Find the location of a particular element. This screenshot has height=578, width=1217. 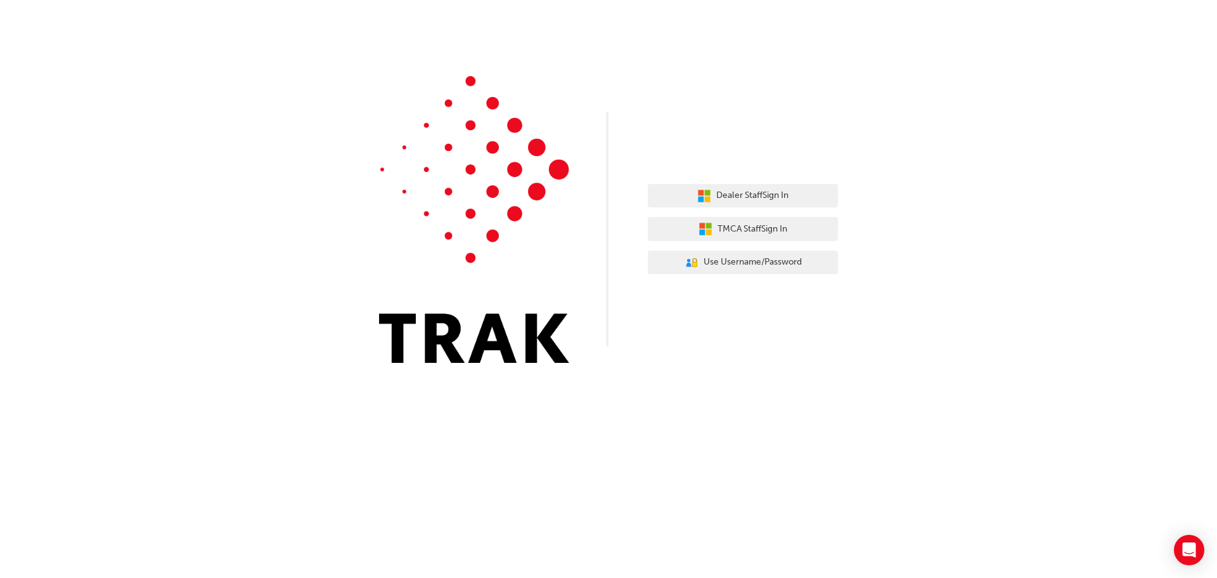

span: TMCA Staff Sign In is located at coordinates (753, 229).